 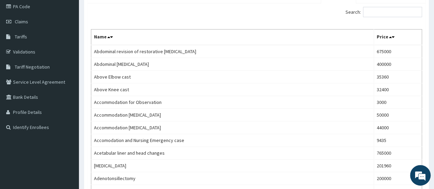 What do you see at coordinates (397, 102) in the screenshot?
I see `td: 3000` at bounding box center [397, 102].